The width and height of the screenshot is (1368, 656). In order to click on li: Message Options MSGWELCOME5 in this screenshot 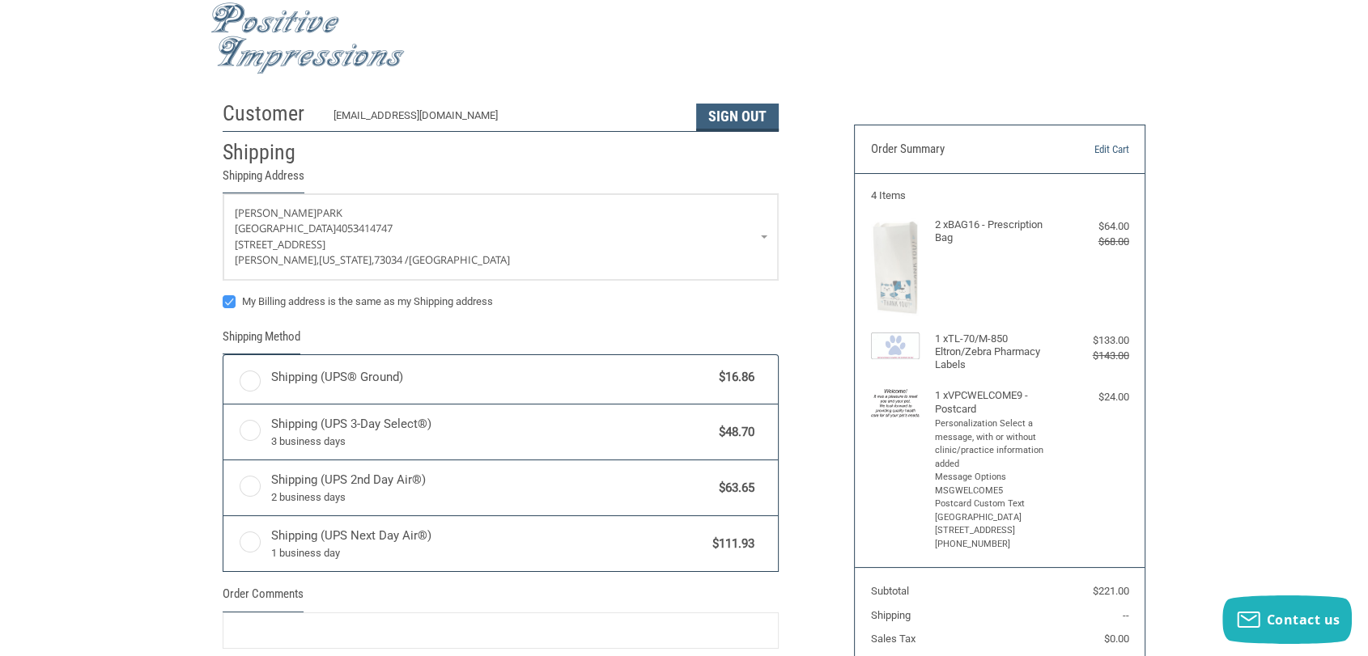, I will do `click(997, 484)`.